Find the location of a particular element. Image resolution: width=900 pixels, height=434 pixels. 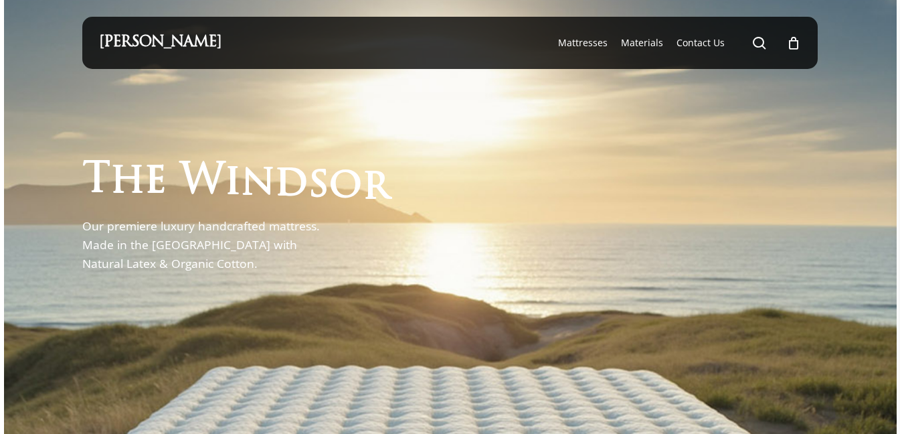

span: W is located at coordinates (202, 182).